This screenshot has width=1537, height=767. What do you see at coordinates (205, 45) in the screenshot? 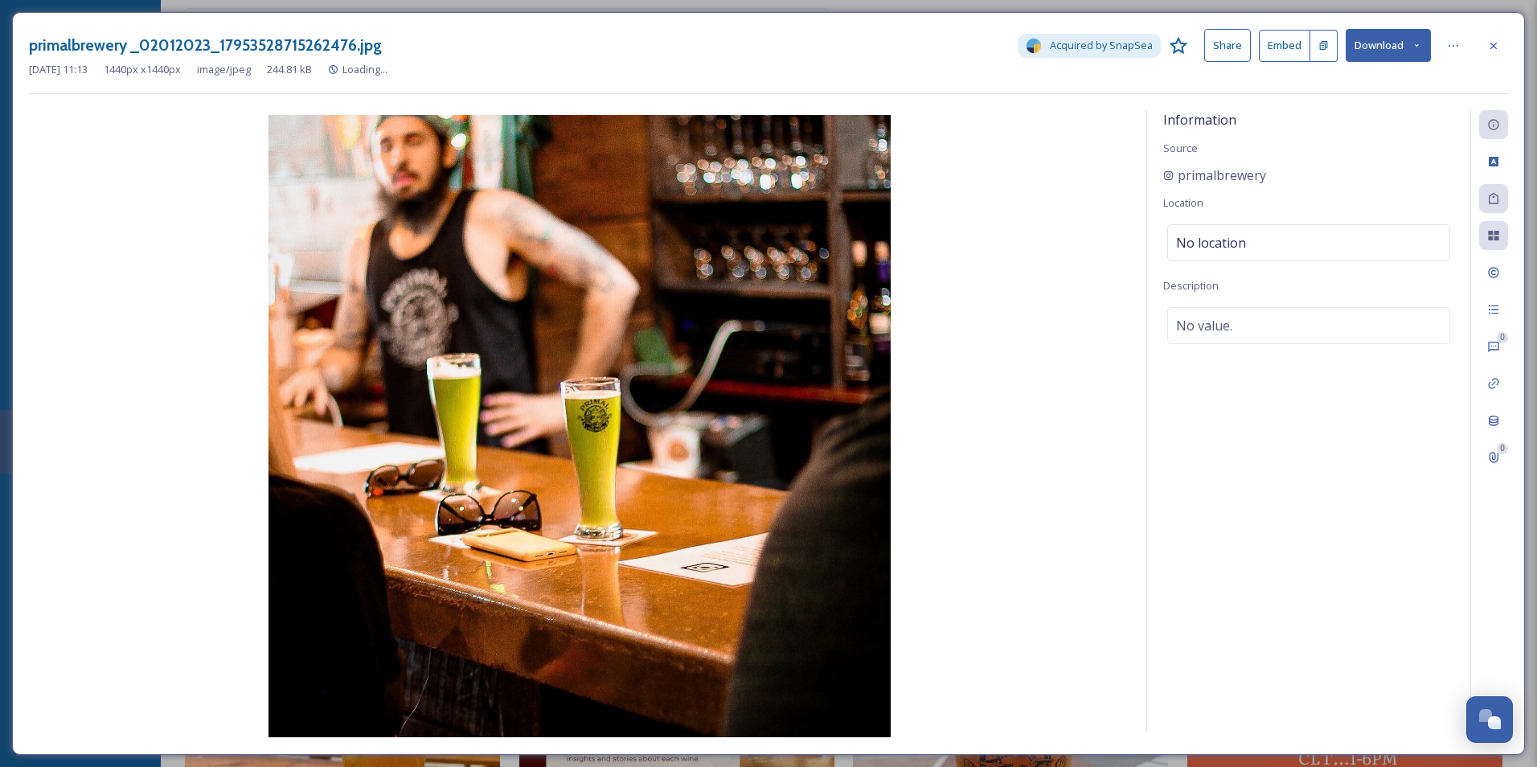
I see `h3: primalbrewery _02012023_17953528715262476.jpg` at bounding box center [205, 45].